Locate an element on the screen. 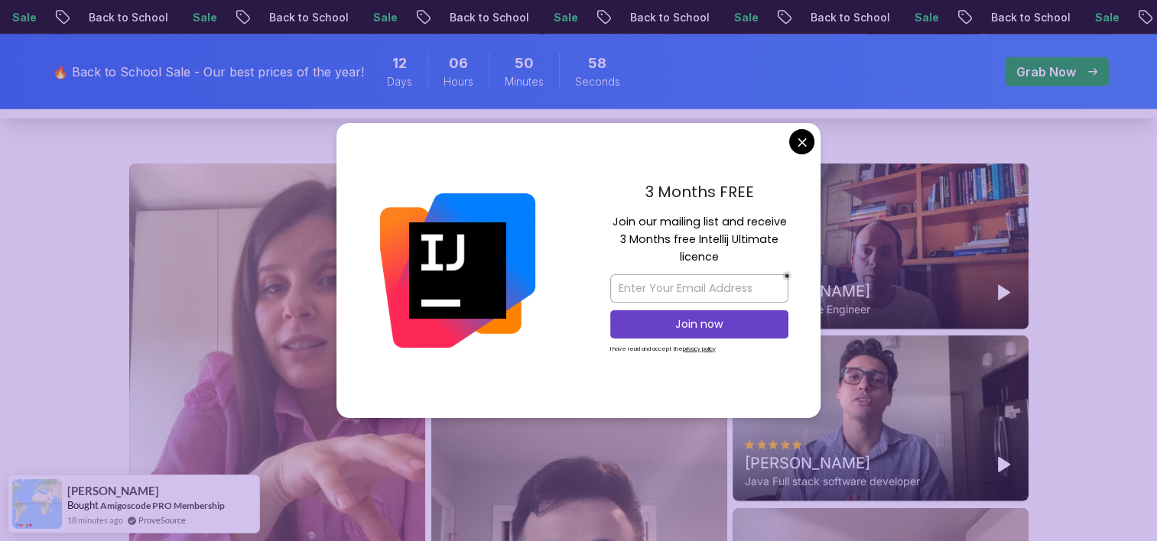  span: Days is located at coordinates (399, 82).